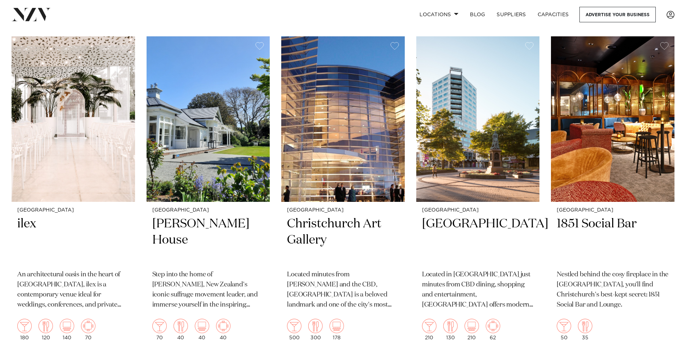 This screenshot has width=686, height=340. I want to click on h2: ilex, so click(73, 240).